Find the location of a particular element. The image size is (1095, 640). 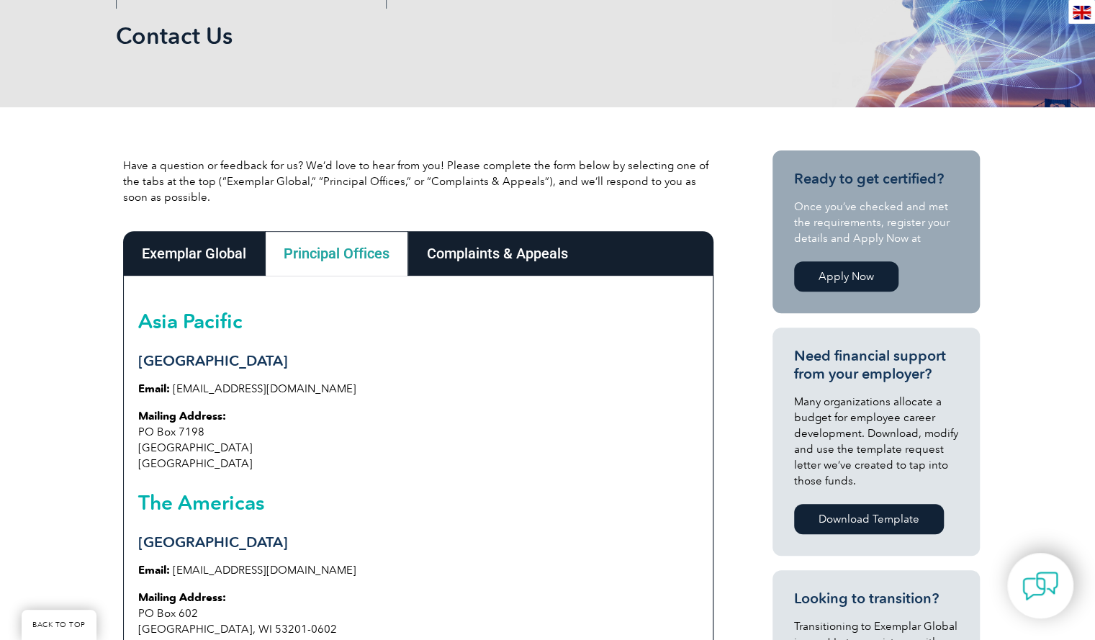

img: en is located at coordinates (1081, 12).